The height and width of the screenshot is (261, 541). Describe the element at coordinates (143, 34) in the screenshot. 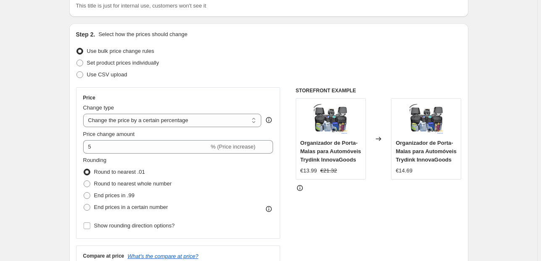

I see `p: Select how the prices should change` at that location.